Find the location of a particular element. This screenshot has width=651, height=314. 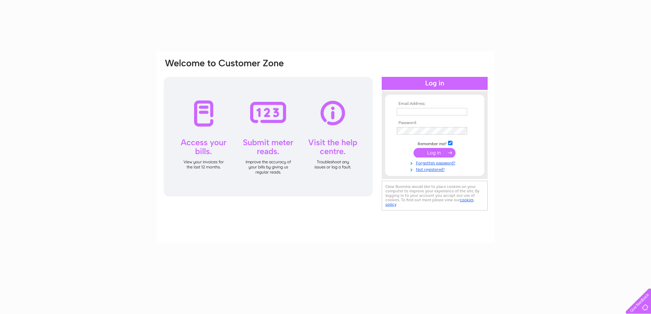

div: Clear Business would like to place cookies on your computer to improve your experience of the sit... is located at coordinates (435, 196).